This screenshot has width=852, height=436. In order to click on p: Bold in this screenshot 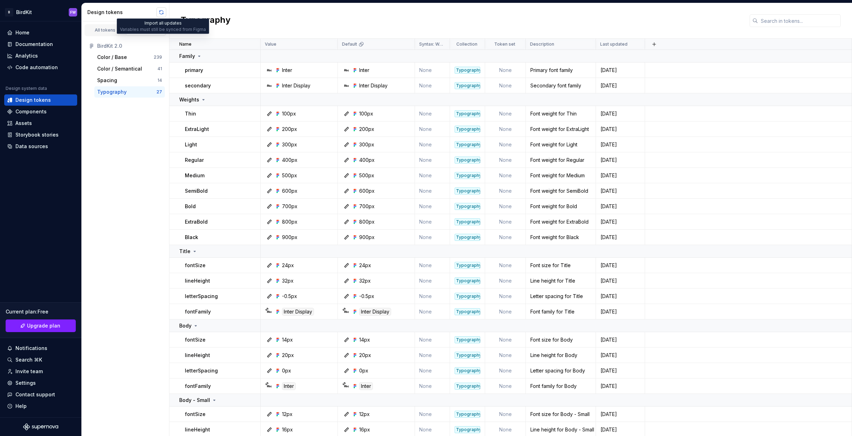, I will do `click(190, 206)`.